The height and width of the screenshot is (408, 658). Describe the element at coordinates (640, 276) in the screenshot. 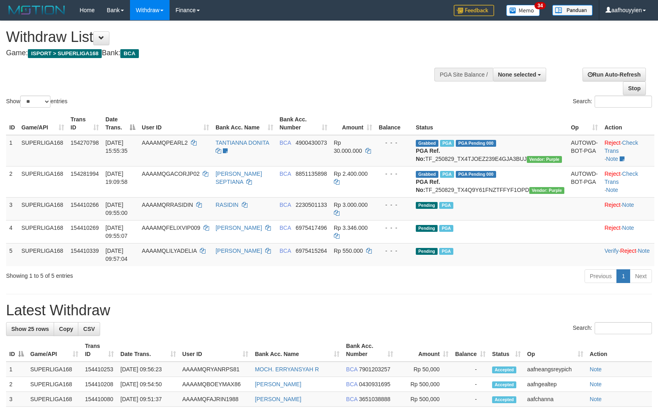

I see `a: Next` at that location.